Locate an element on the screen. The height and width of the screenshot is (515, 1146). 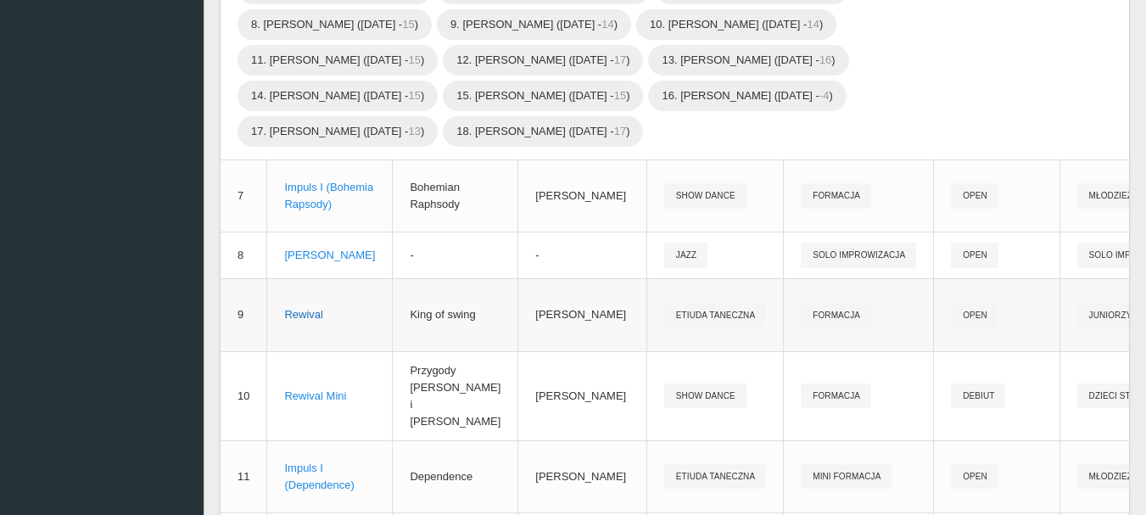
td: 9 is located at coordinates (244, 315).